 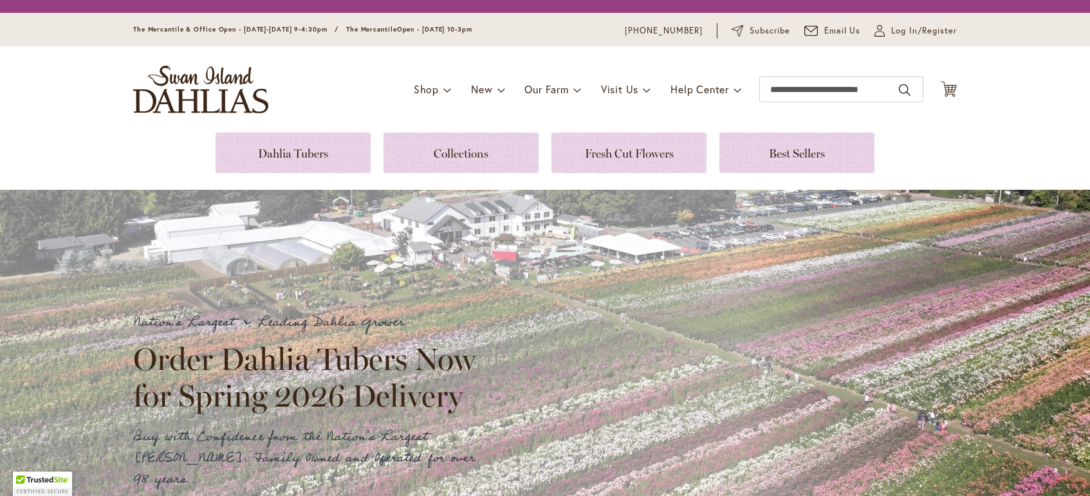 I want to click on span: Visit Us, so click(x=620, y=89).